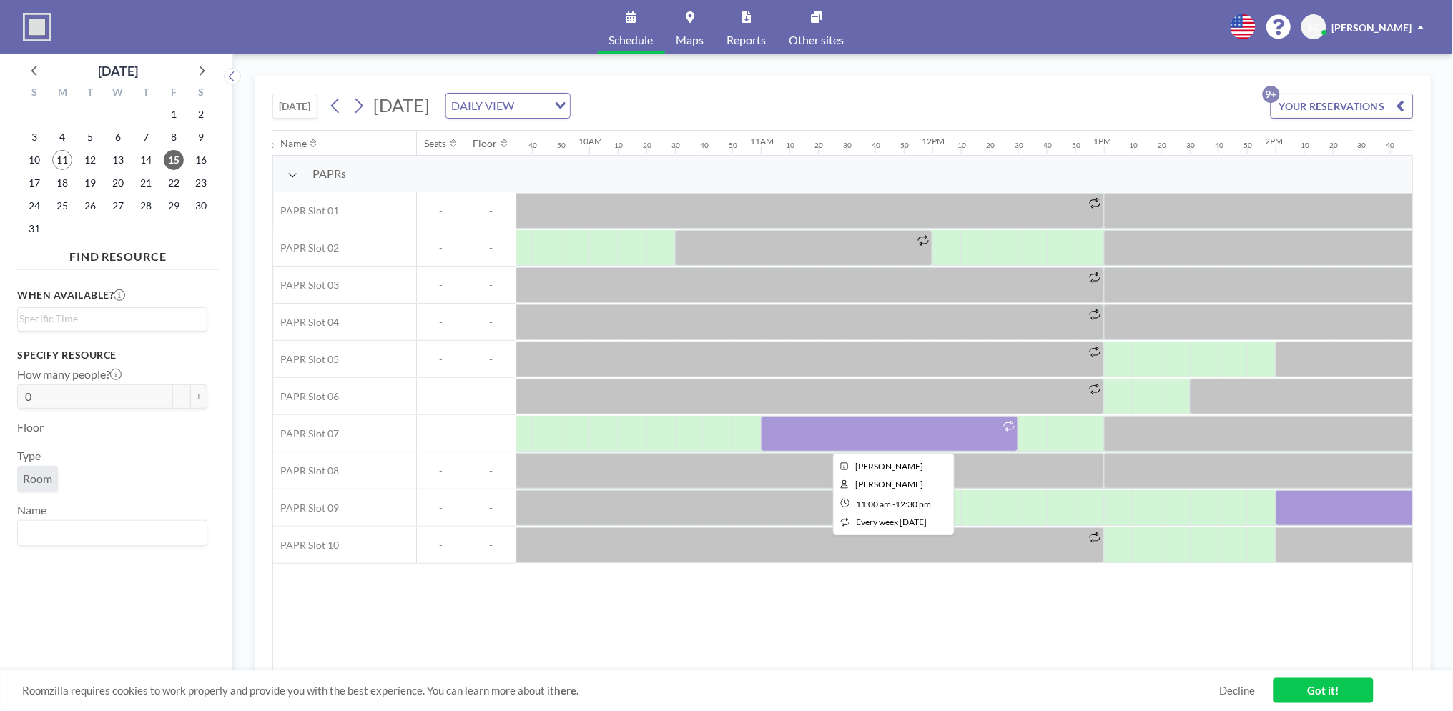 This screenshot has height=711, width=1453. Describe the element at coordinates (118, 137) in the screenshot. I see `span: Wednesday, August 6, 2025` at that location.